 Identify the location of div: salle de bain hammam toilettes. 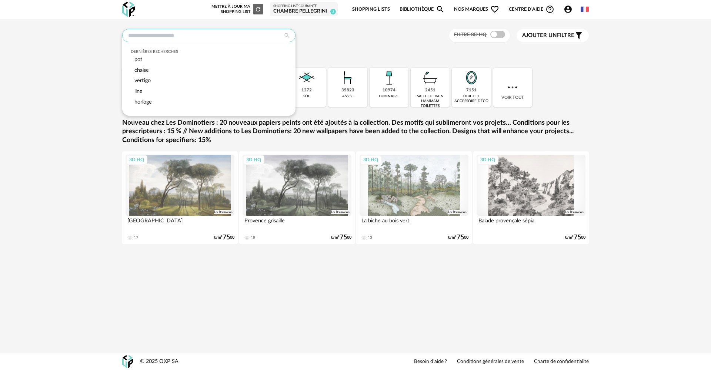
(430, 101).